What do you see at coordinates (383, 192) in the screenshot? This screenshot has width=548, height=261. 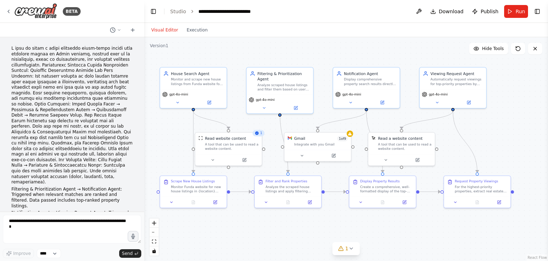 I see `div: Display Property ResultsCreate a comprehensive, well-formatted display of the top-ranked properti...` at bounding box center [383, 192].